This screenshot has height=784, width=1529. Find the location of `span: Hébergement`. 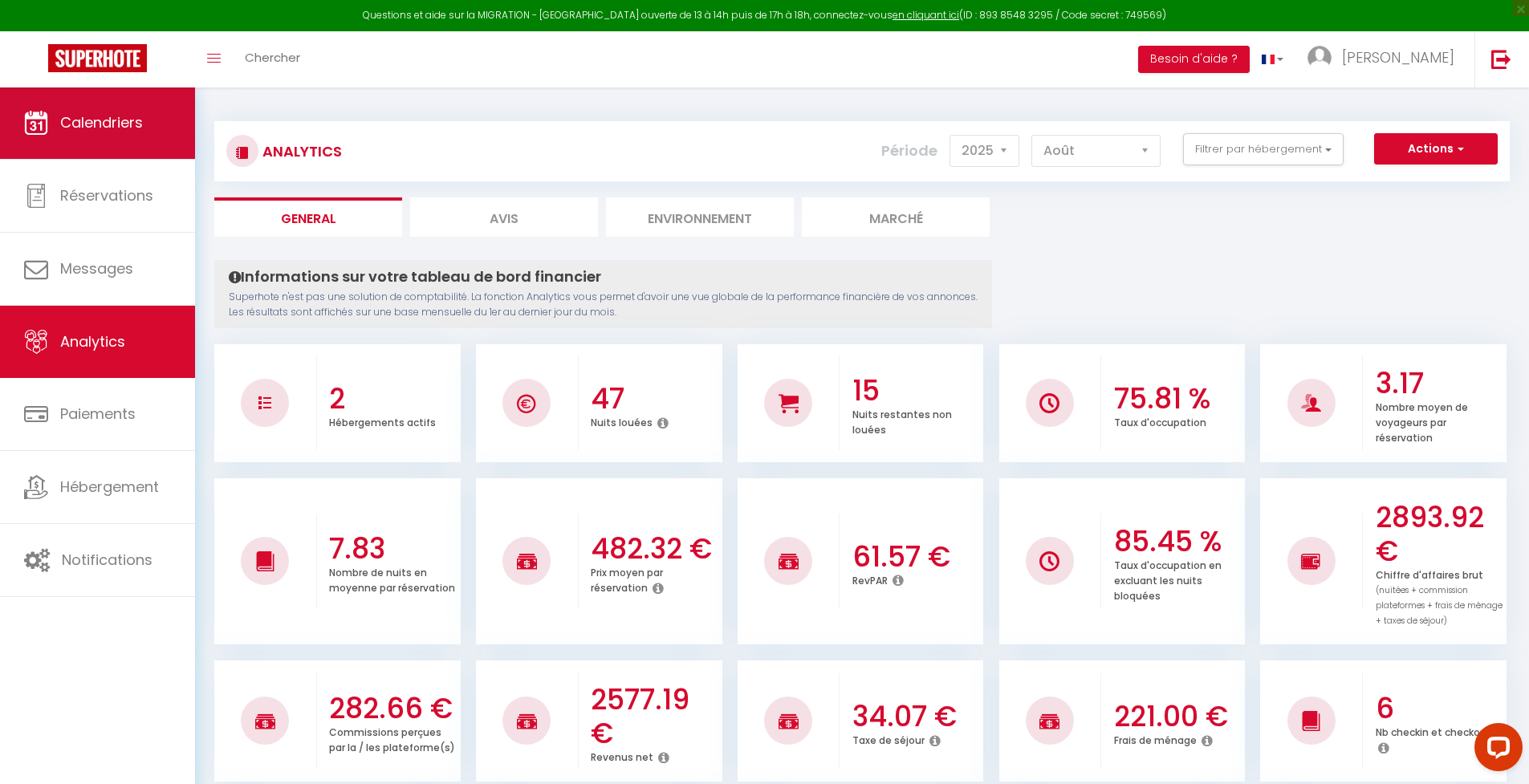

span: Hébergement is located at coordinates (109, 486).